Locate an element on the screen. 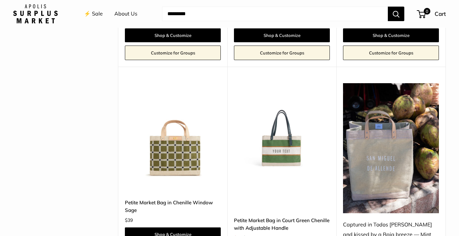  img: Captured in Todos Santos and kissed by a Baja breeze — Mint Sorbet is our crispest shade yet, mad... is located at coordinates (391, 148).